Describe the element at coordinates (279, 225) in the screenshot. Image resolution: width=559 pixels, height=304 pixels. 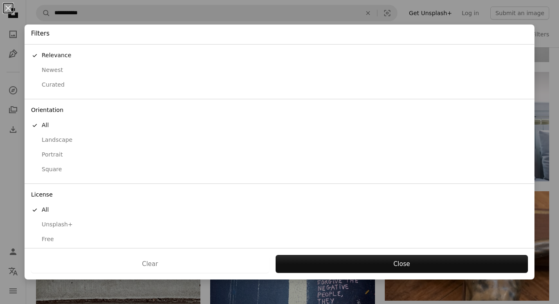
I see `button: Unsplash+` at that location.